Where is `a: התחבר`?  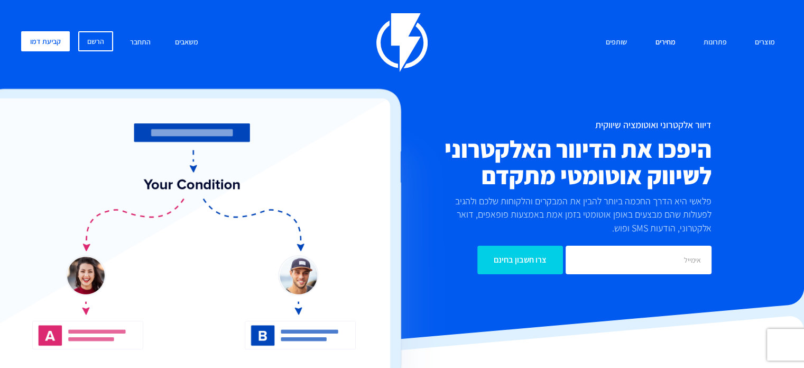
a: התחבר is located at coordinates (140, 42).